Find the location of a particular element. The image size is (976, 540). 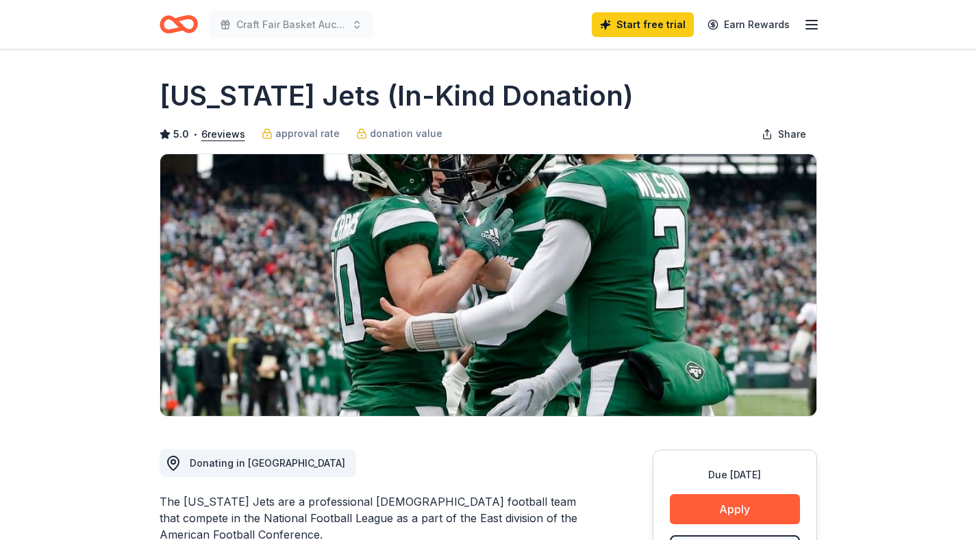

span: approval rate is located at coordinates (308, 134).